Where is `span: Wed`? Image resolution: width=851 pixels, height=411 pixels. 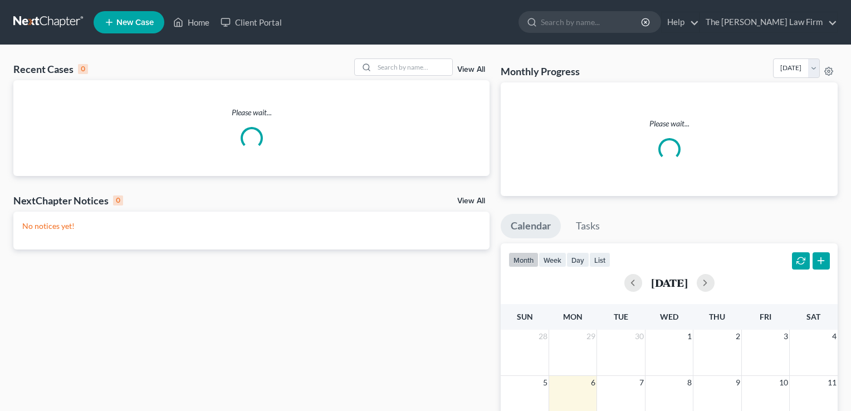 span: Wed is located at coordinates (669, 316).